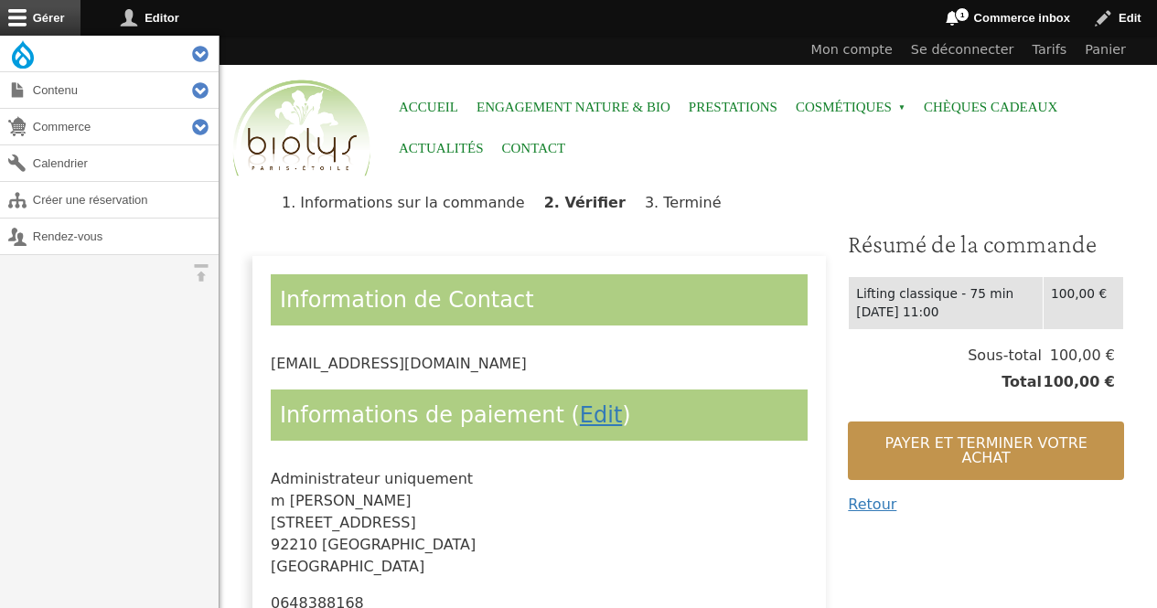 Image resolution: width=1157 pixels, height=608 pixels. What do you see at coordinates (294, 544) in the screenshot?
I see `span: 92210` at bounding box center [294, 544].